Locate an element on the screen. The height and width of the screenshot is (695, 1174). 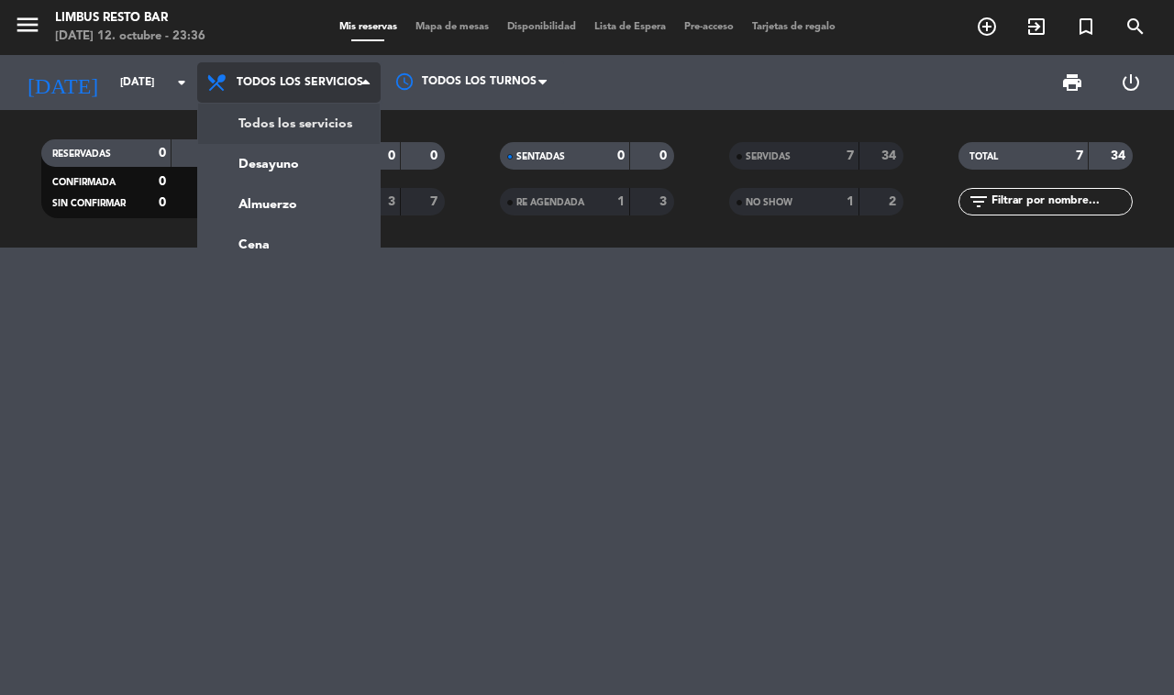
div: LOG OUT is located at coordinates (1130, 83).